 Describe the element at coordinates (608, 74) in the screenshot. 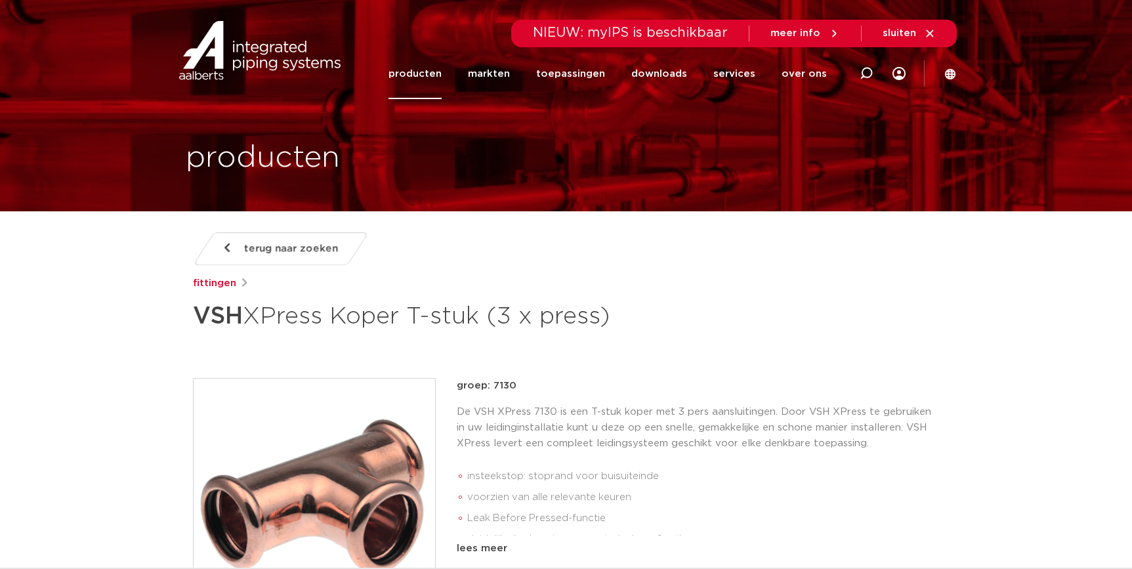

I see `nav: Menu` at that location.